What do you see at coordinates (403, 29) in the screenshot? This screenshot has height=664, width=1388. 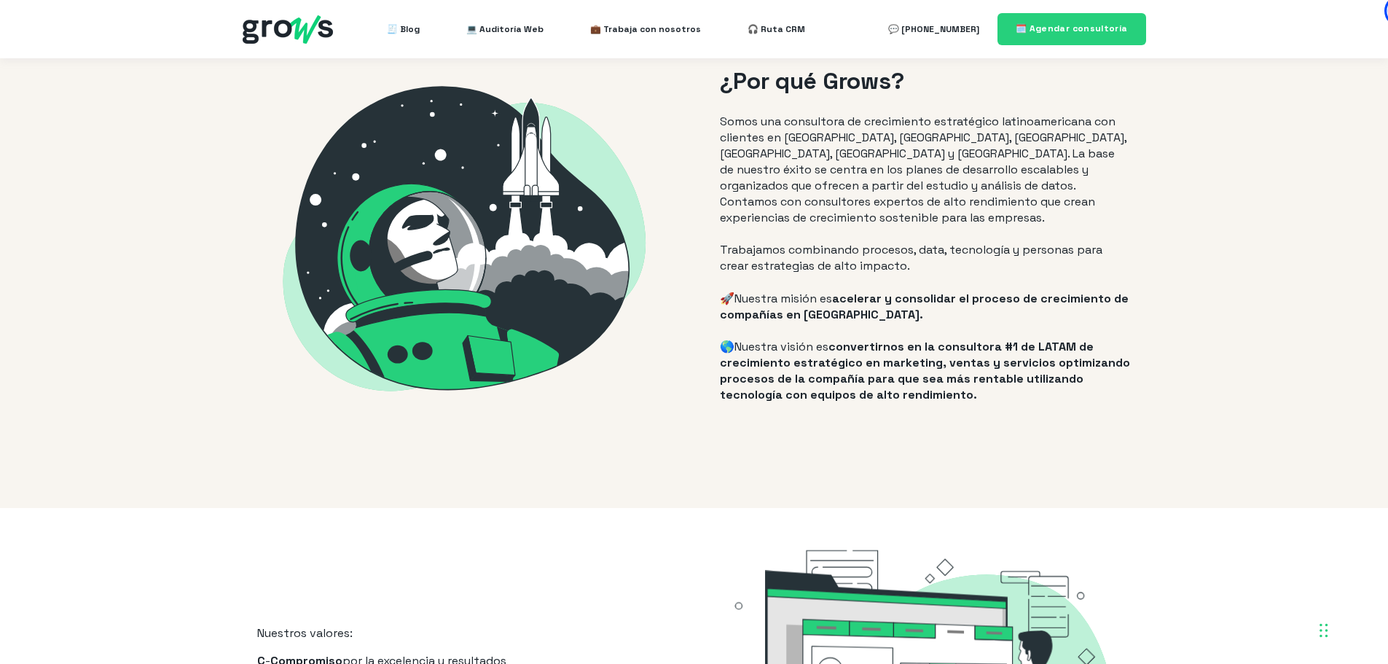 I see `span: 🧾 Blog` at bounding box center [403, 29].